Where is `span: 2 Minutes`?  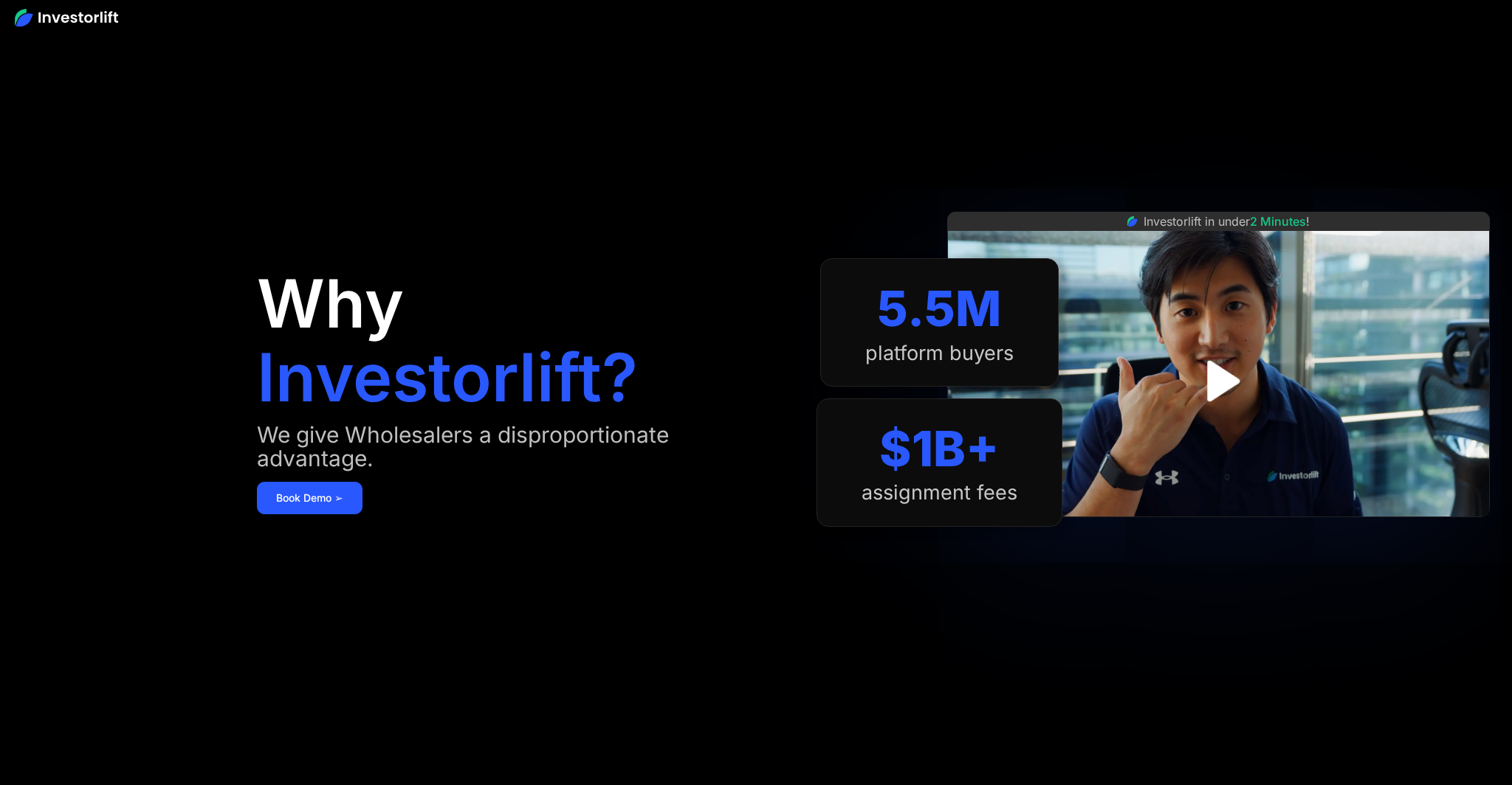
span: 2 Minutes is located at coordinates (1278, 221).